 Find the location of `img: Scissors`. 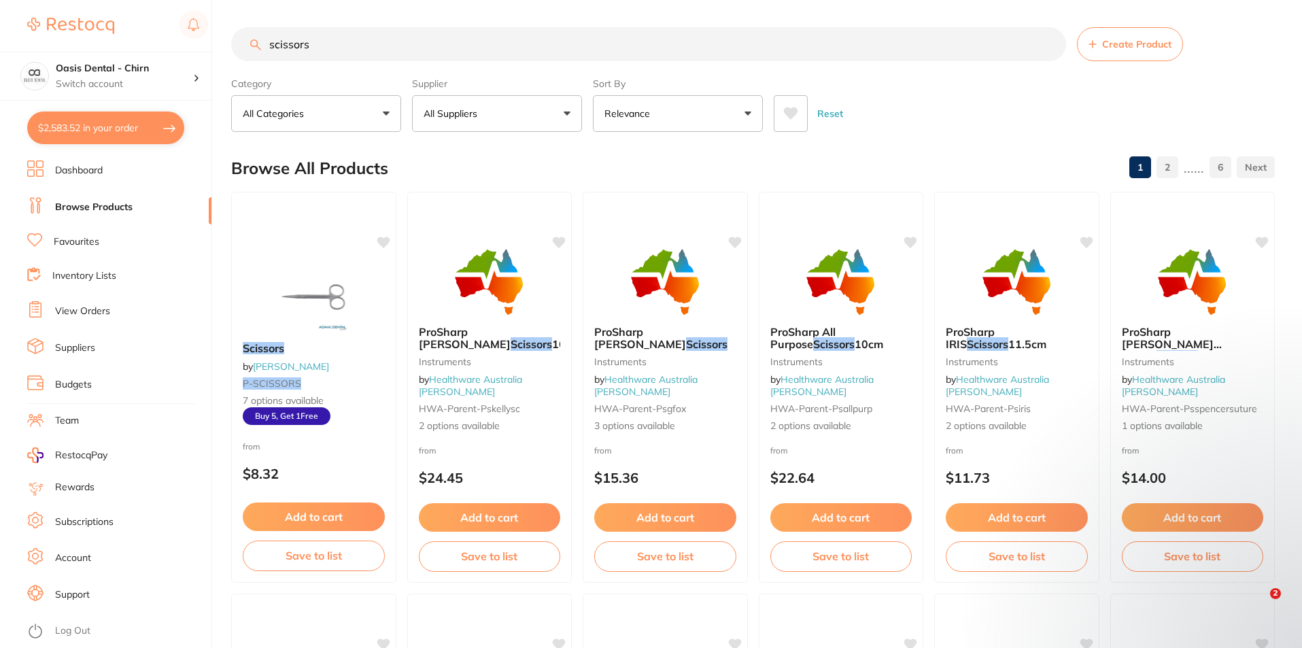

img: Scissors is located at coordinates (313, 297).